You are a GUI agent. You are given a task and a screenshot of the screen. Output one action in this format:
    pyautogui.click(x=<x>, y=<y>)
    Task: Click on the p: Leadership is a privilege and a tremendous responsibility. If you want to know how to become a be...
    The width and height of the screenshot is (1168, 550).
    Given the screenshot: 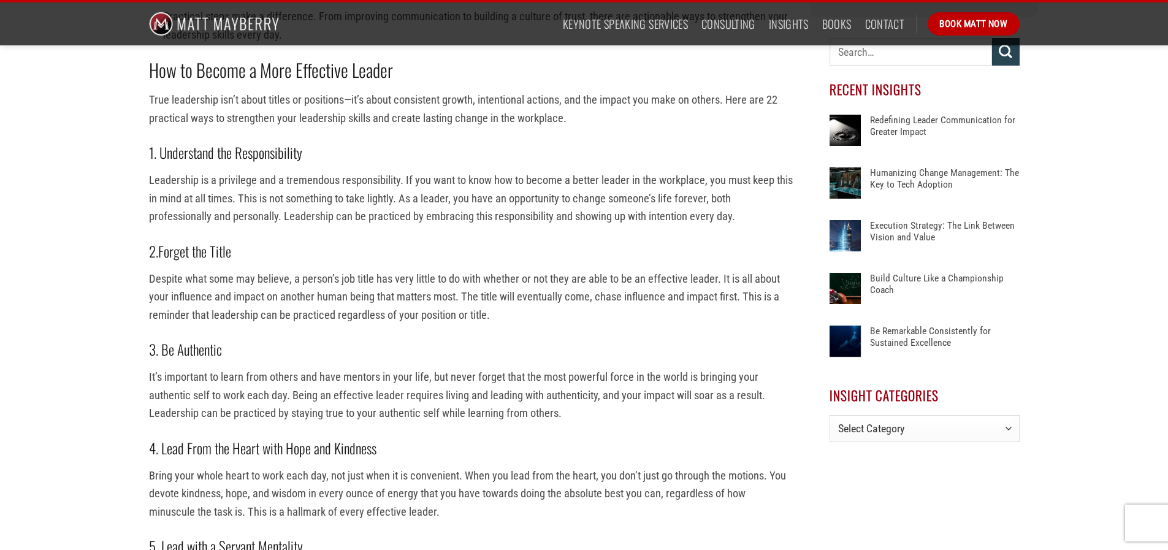 What is the action you would take?
    pyautogui.click(x=471, y=198)
    